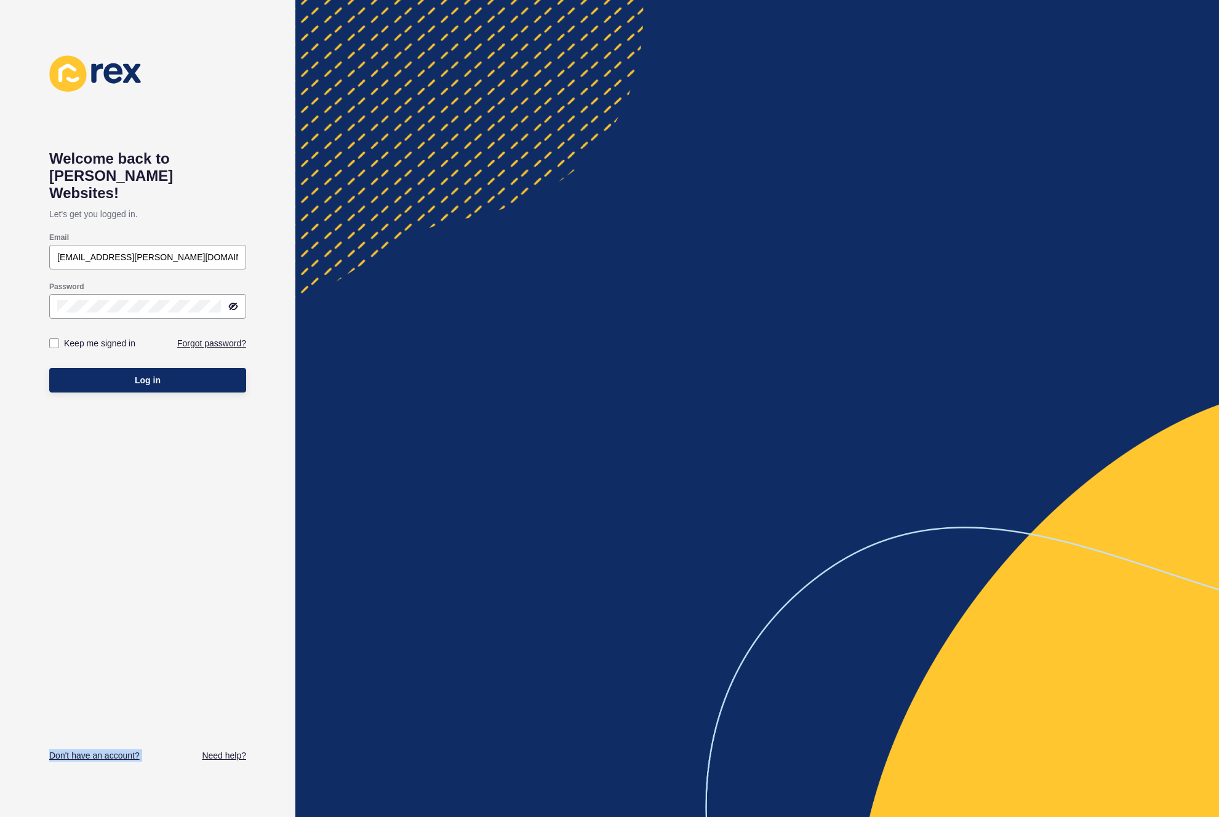 This screenshot has width=1219, height=817. I want to click on p: Let's get you logged in., so click(148, 214).